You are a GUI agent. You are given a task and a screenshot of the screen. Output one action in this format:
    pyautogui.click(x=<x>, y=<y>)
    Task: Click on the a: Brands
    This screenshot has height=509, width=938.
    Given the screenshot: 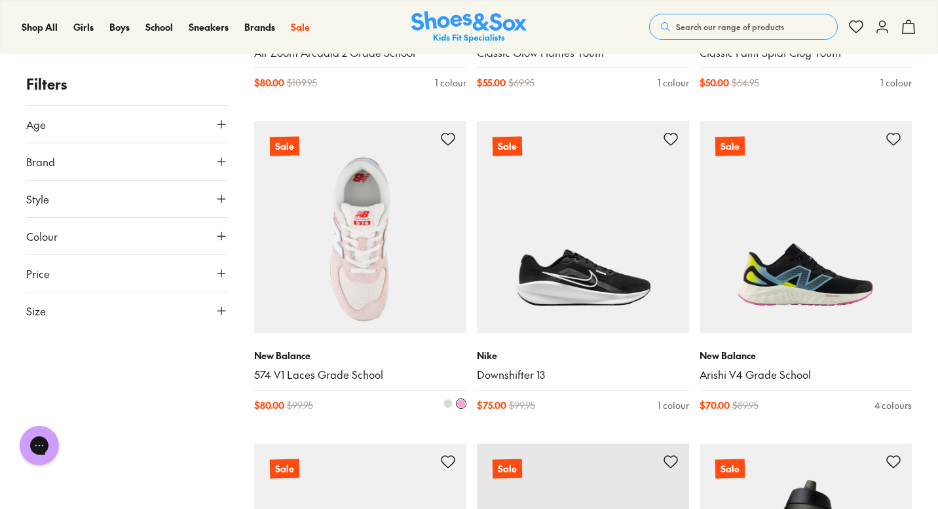 What is the action you would take?
    pyautogui.click(x=259, y=27)
    